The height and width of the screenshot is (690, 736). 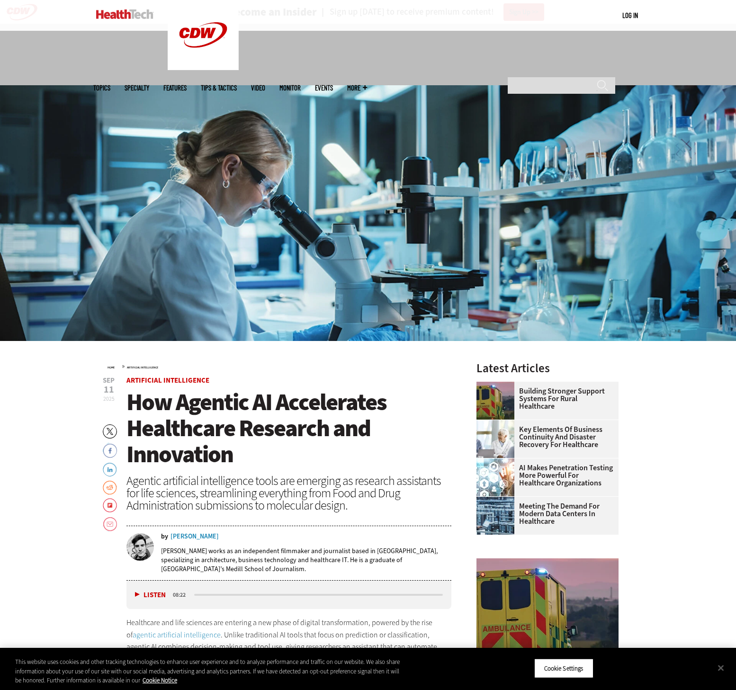 I want to click on a: incident response team discusses around a table, so click(x=497, y=424).